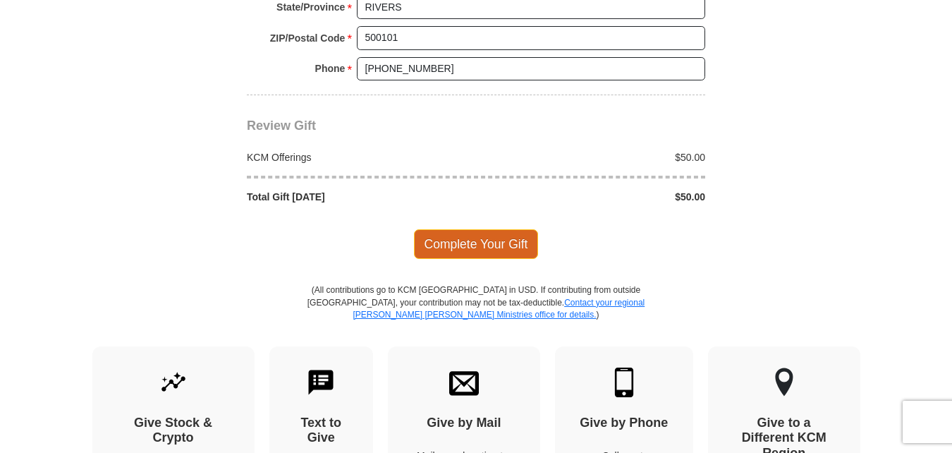  Describe the element at coordinates (785, 382) in the screenshot. I see `img: other-region` at that location.